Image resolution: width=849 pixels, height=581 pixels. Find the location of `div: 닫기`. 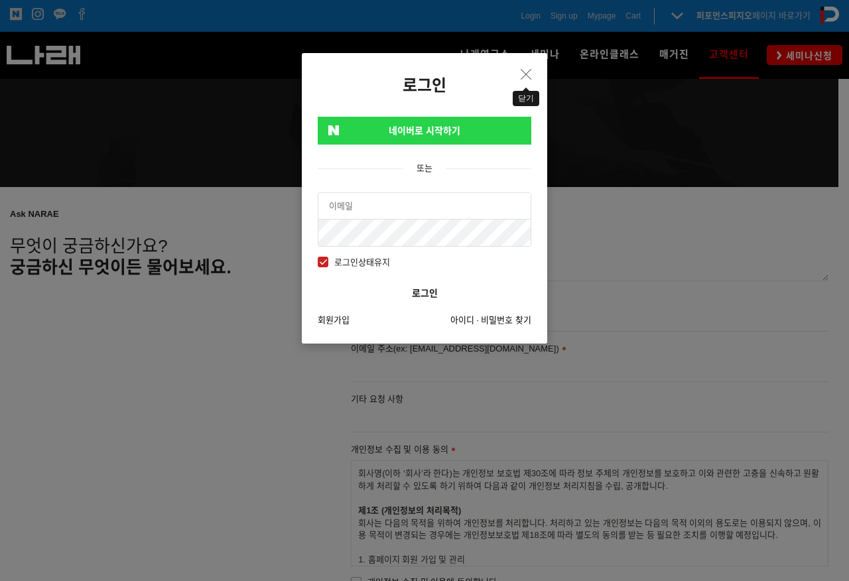

div: 닫기 is located at coordinates (526, 98).